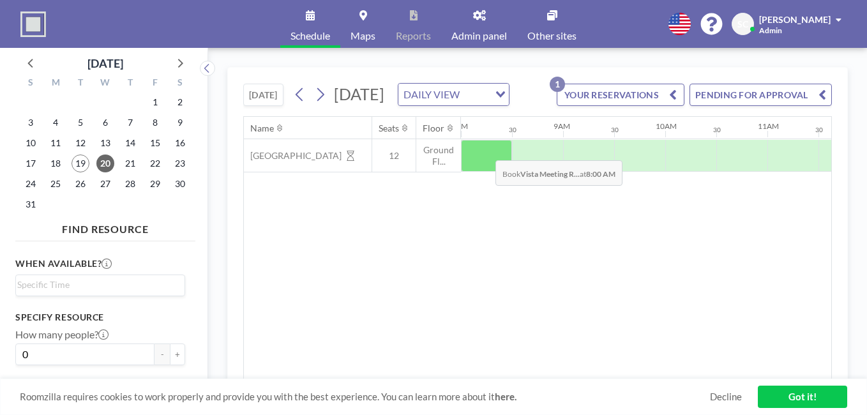  What do you see at coordinates (33, 24) in the screenshot?
I see `img: organization-logo` at bounding box center [33, 24].